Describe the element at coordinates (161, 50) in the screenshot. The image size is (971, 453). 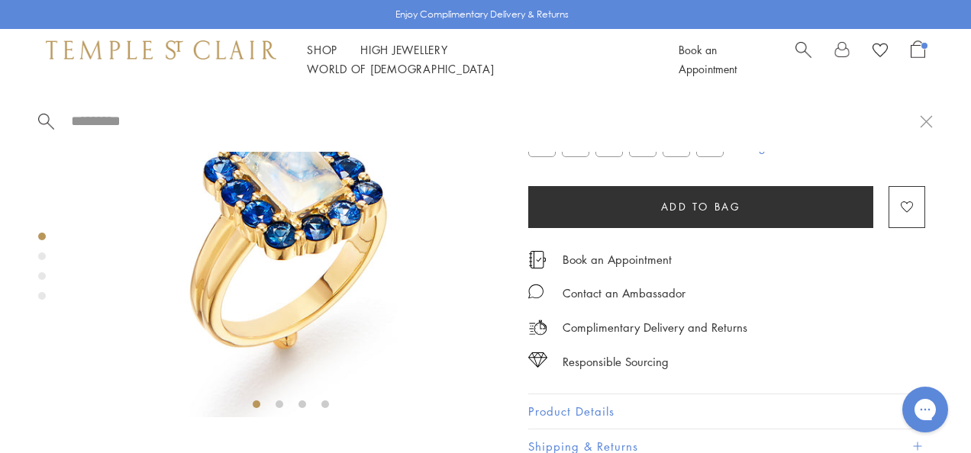
I see `img: Temple St. Clair` at that location.